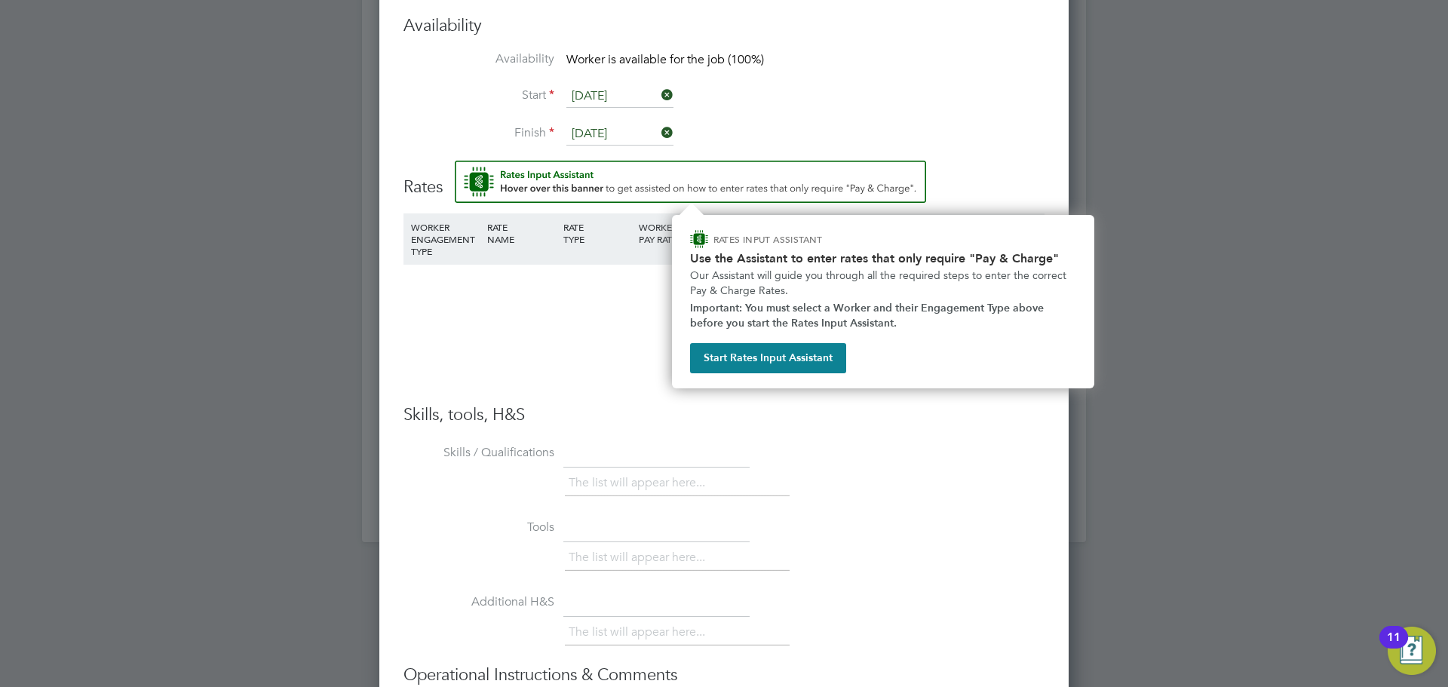 This screenshot has height=687, width=1448. I want to click on p: RATES INPUT ASSISTANT, so click(808, 239).